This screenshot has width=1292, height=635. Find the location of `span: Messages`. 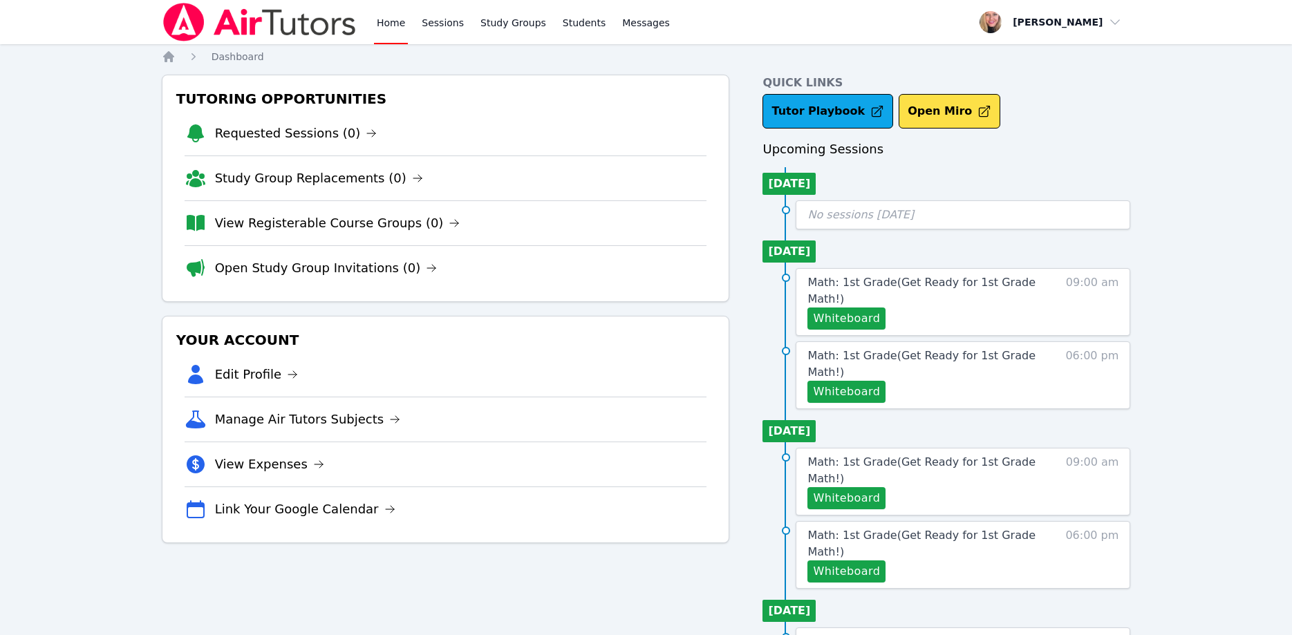

span: Messages is located at coordinates (646, 23).